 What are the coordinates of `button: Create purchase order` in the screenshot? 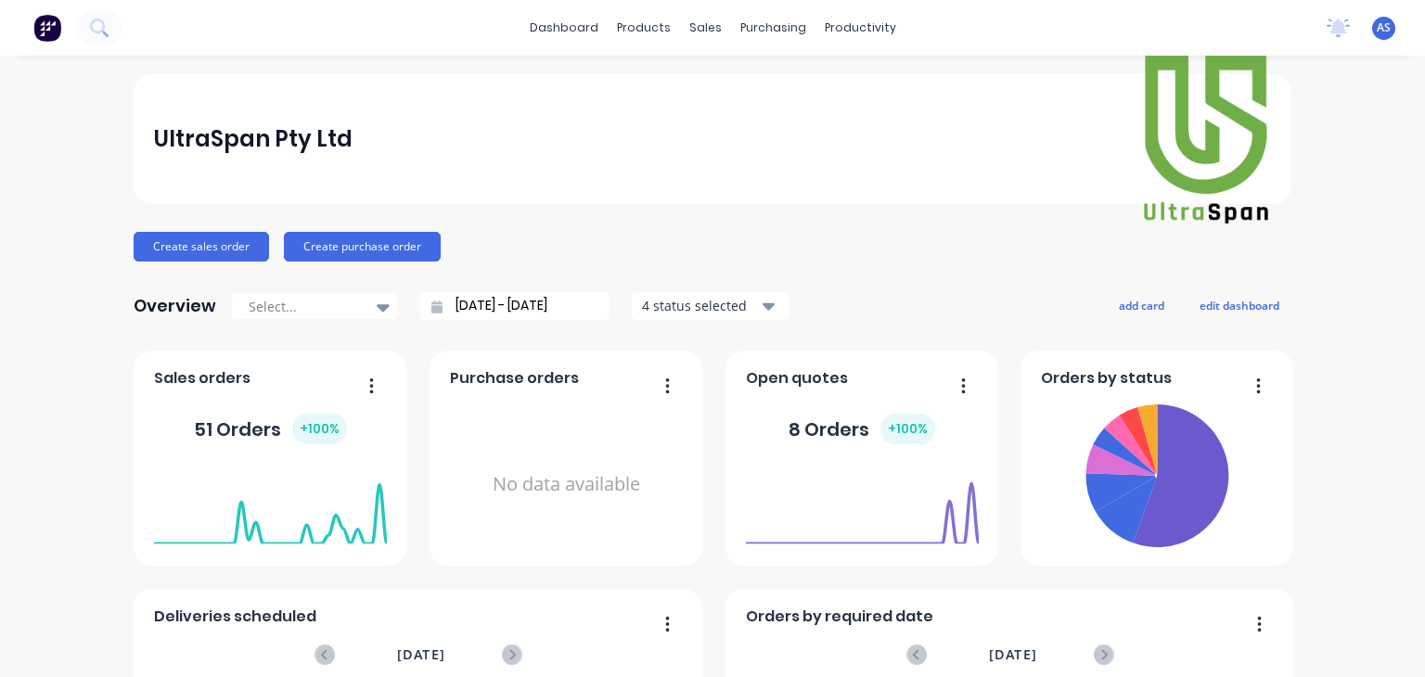 It's located at (362, 247).